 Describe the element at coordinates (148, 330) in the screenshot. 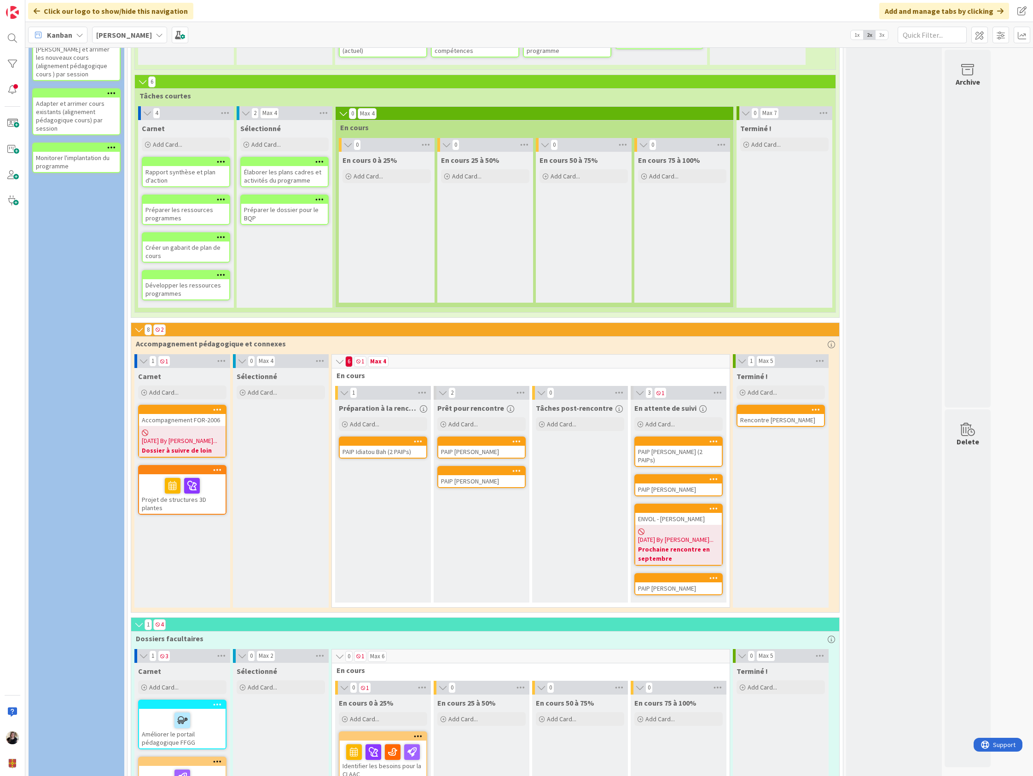

I see `span: 8` at that location.